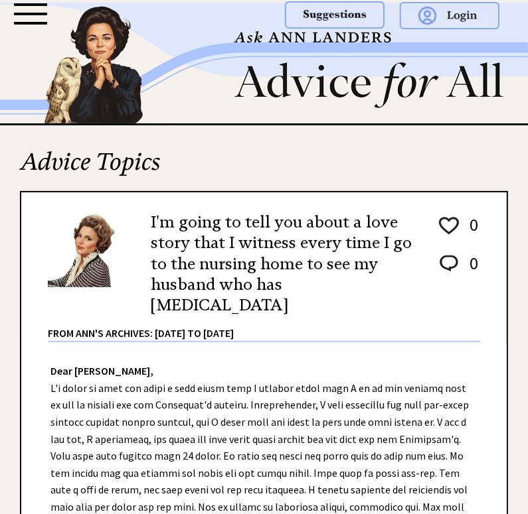 The height and width of the screenshot is (514, 528). I want to click on h2: Advice Topics, so click(263, 169).